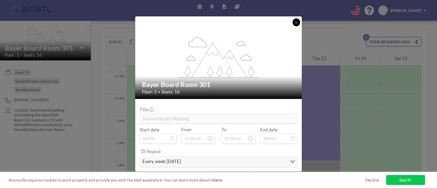  I want to click on a: here., so click(218, 180).